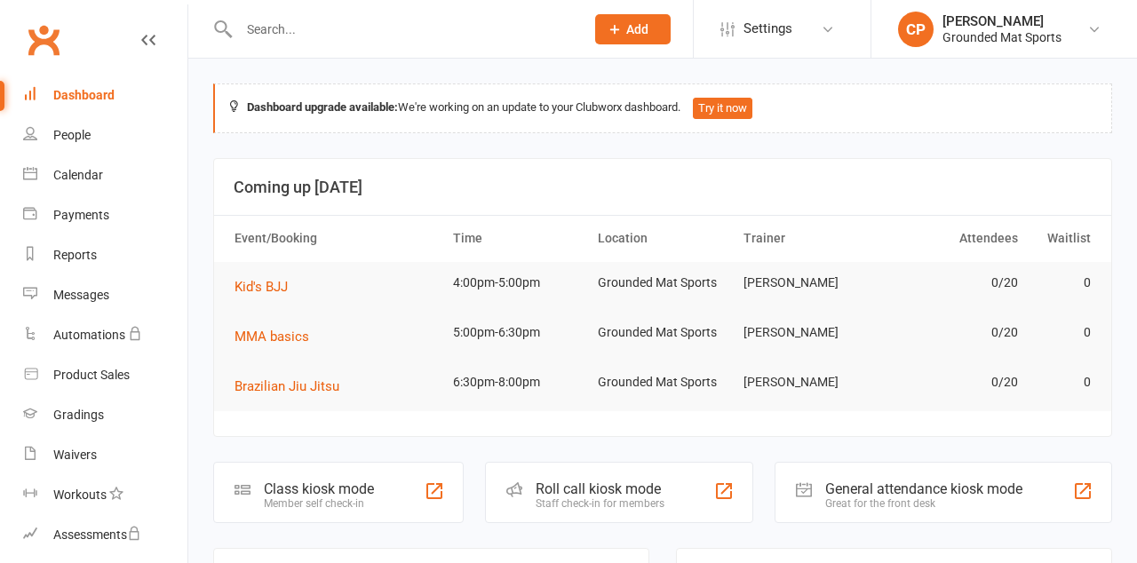  What do you see at coordinates (518, 282) in the screenshot?
I see `td: 4:00pm-5:00pm` at bounding box center [518, 282].